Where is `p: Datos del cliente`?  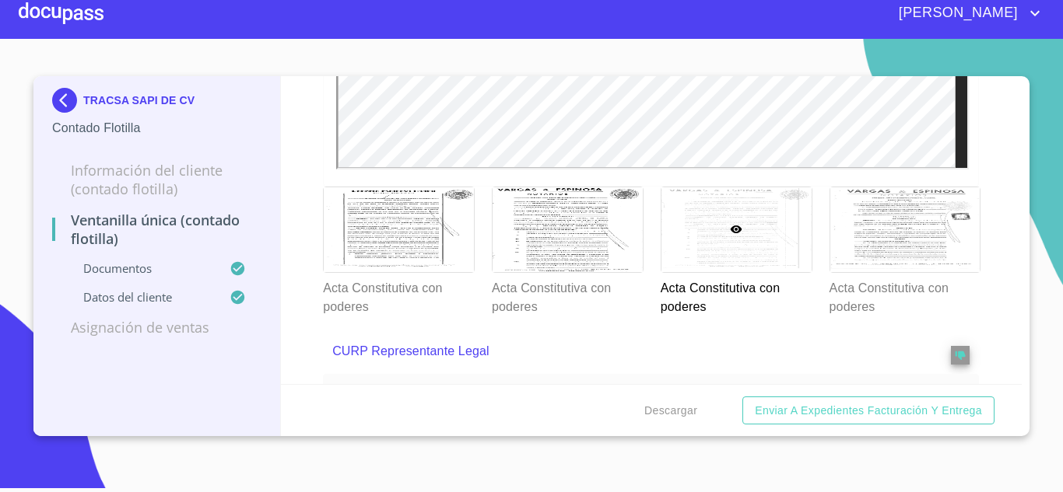
p: Datos del cliente is located at coordinates (141, 297).